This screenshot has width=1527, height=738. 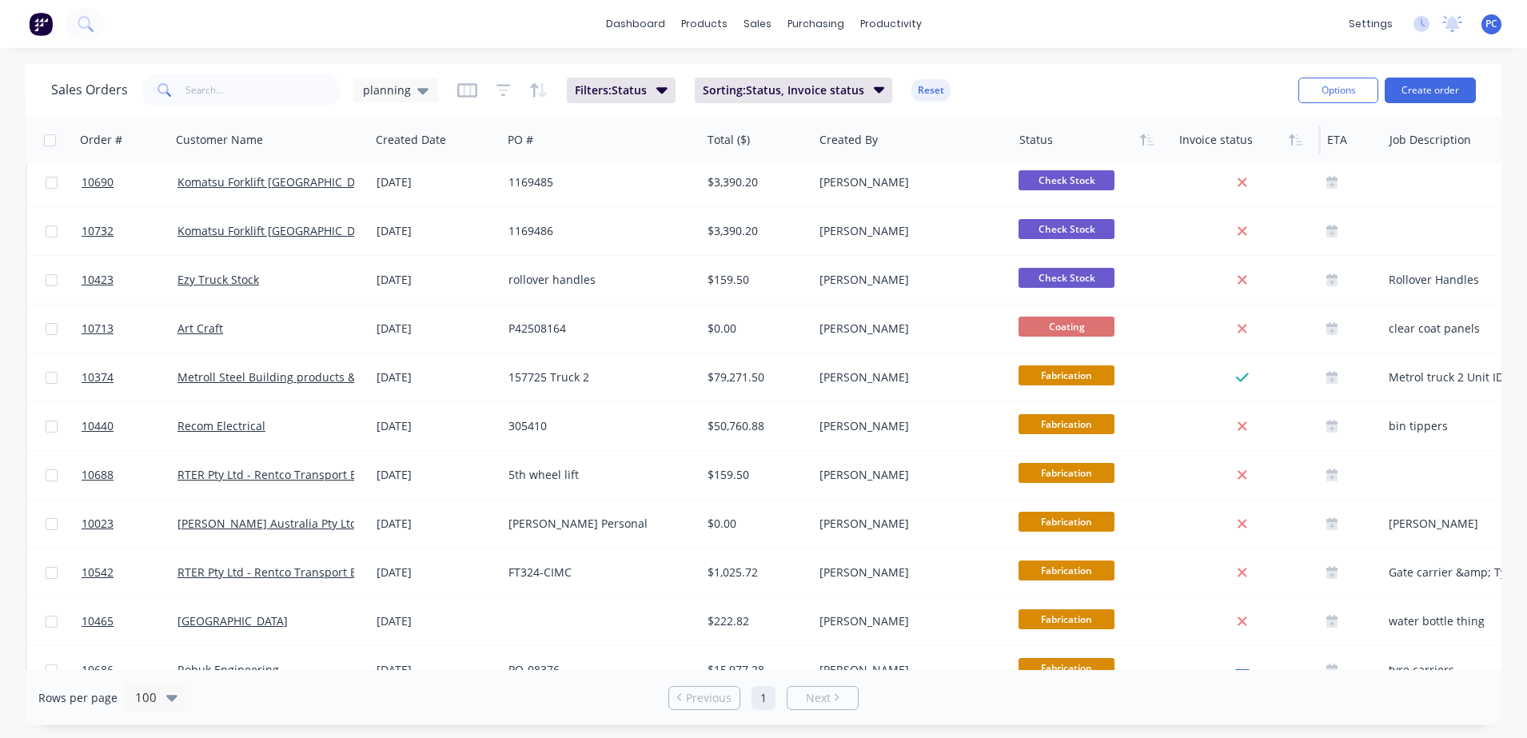 What do you see at coordinates (98, 621) in the screenshot?
I see `span: 10465` at bounding box center [98, 621].